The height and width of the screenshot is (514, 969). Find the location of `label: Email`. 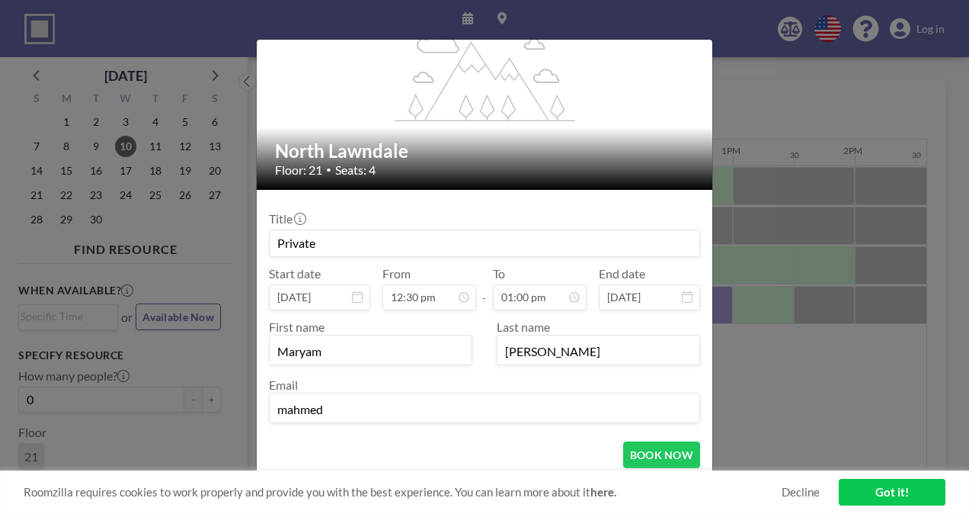

label: Email is located at coordinates (284, 384).